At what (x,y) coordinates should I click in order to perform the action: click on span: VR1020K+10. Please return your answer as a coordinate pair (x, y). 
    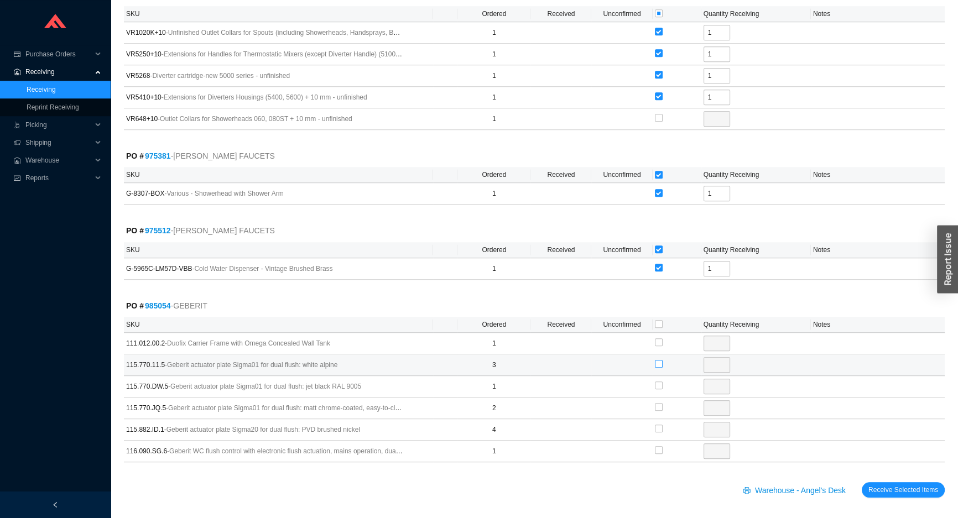
    Looking at the image, I should click on (264, 33).